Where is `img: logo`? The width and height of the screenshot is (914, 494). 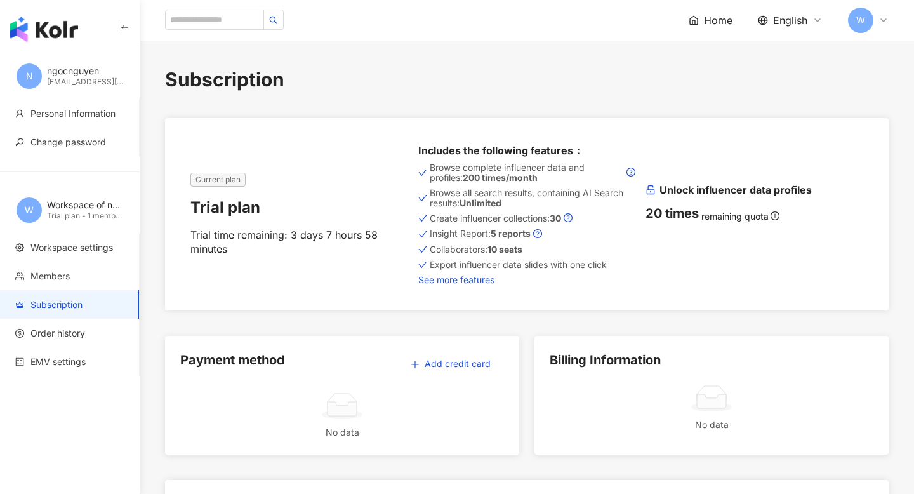 img: logo is located at coordinates (44, 29).